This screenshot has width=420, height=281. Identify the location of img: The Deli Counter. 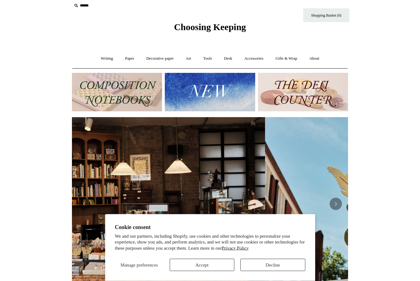
(303, 92).